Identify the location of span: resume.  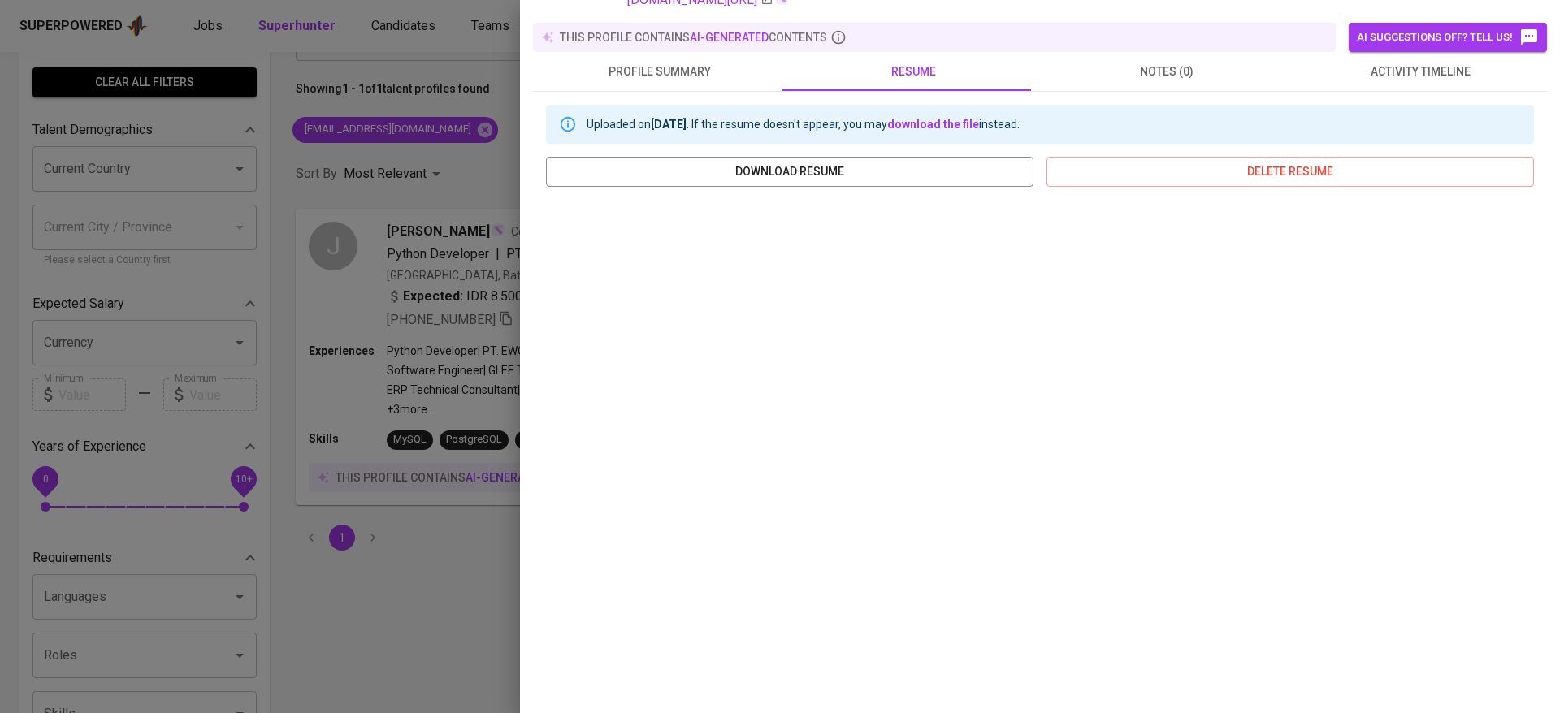
(913, 71).